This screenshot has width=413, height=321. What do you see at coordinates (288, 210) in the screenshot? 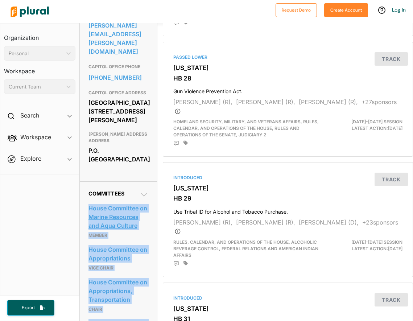
I see `h4: Use Tribal ID for Alcohol and Tobacco Purchase.` at bounding box center [288, 210].